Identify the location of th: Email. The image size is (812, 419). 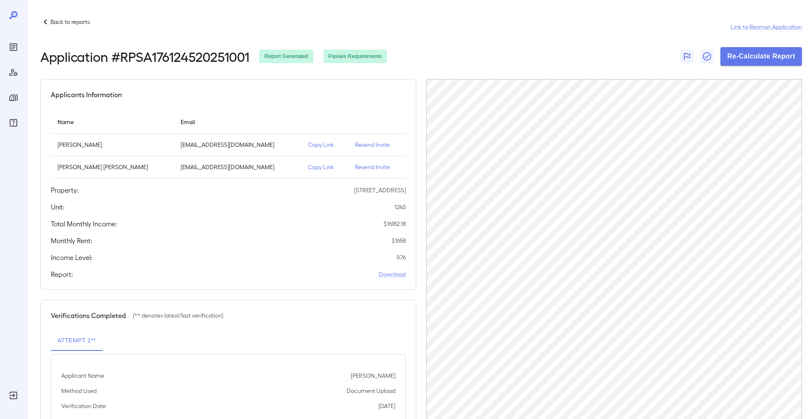
(237, 121).